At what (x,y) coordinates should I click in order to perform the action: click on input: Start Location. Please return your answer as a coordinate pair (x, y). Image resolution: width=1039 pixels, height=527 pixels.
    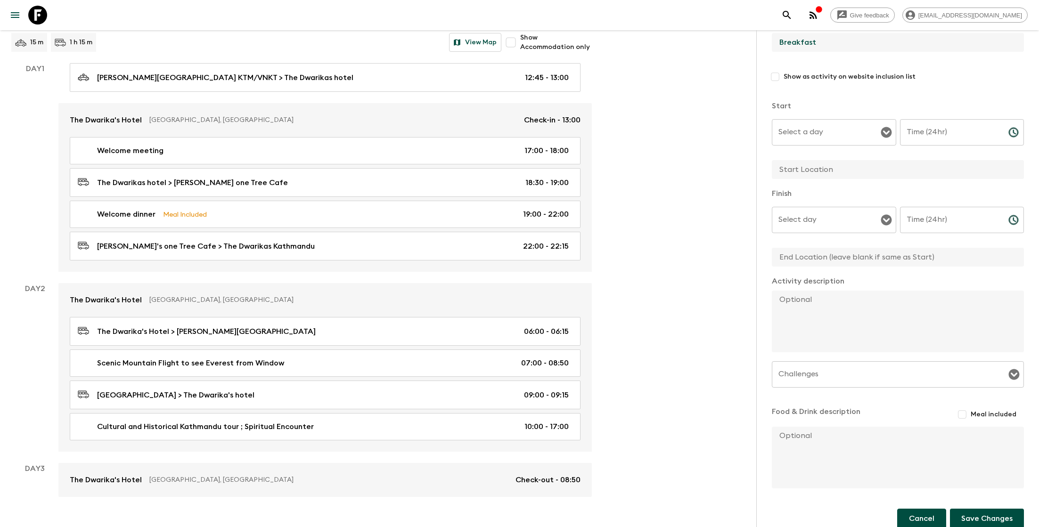
    Looking at the image, I should click on (894, 170).